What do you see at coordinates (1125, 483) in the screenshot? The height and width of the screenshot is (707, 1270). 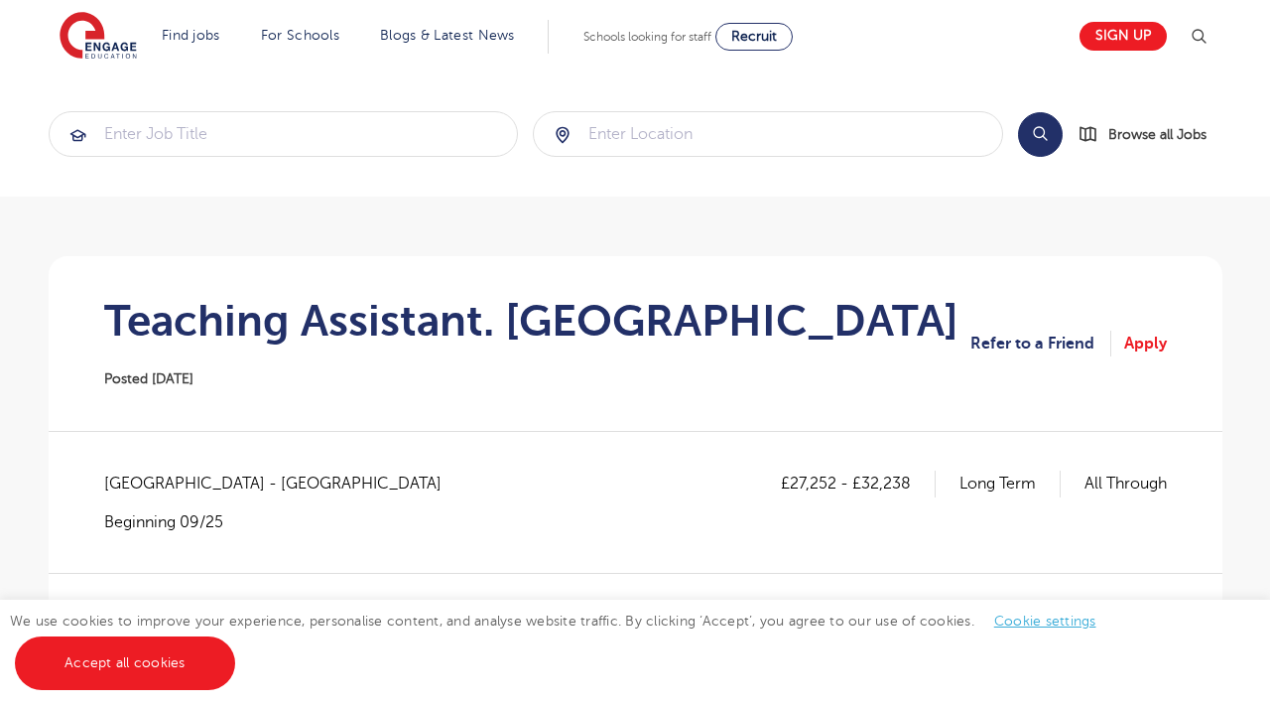 I see `p: All Through` at bounding box center [1125, 483].